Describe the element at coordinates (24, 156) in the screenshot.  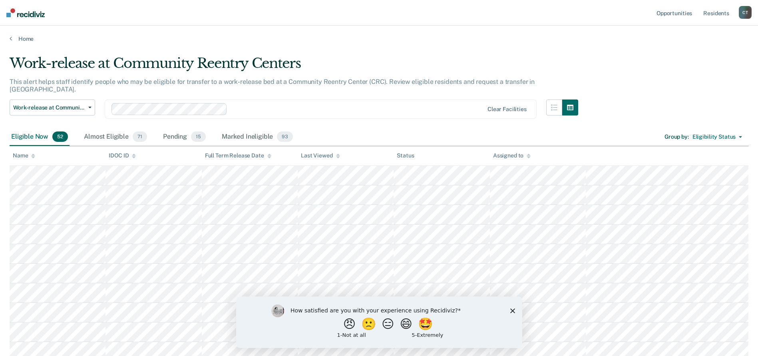
I see `div: Name` at that location.